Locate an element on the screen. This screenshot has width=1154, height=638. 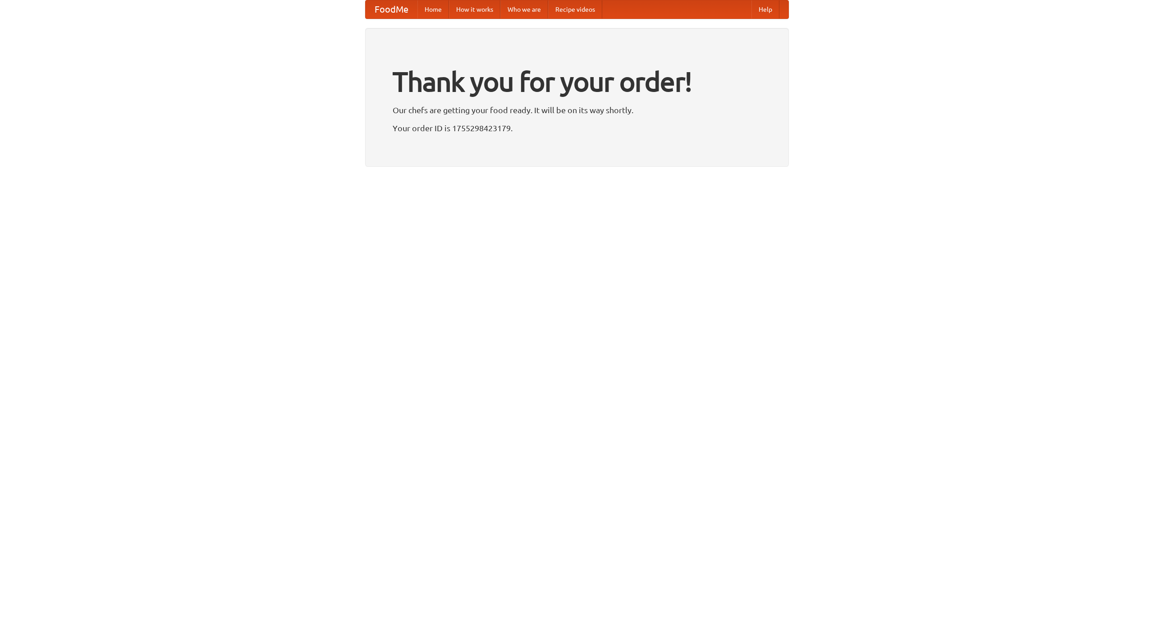
a: Home is located at coordinates (433, 9).